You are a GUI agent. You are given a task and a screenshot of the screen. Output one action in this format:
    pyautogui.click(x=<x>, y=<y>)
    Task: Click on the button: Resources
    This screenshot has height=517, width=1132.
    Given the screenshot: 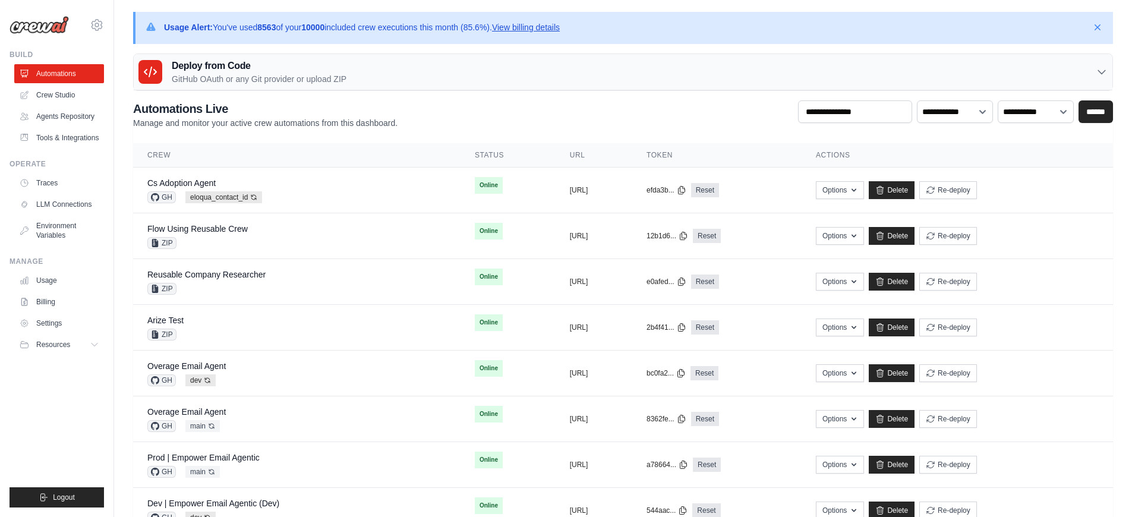 What is the action you would take?
    pyautogui.click(x=59, y=345)
    